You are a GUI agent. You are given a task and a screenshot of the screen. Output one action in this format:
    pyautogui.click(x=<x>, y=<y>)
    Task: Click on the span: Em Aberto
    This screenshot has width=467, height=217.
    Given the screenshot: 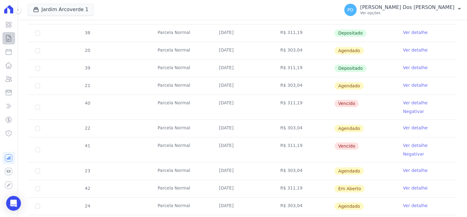 What is the action you would take?
    pyautogui.click(x=350, y=188)
    